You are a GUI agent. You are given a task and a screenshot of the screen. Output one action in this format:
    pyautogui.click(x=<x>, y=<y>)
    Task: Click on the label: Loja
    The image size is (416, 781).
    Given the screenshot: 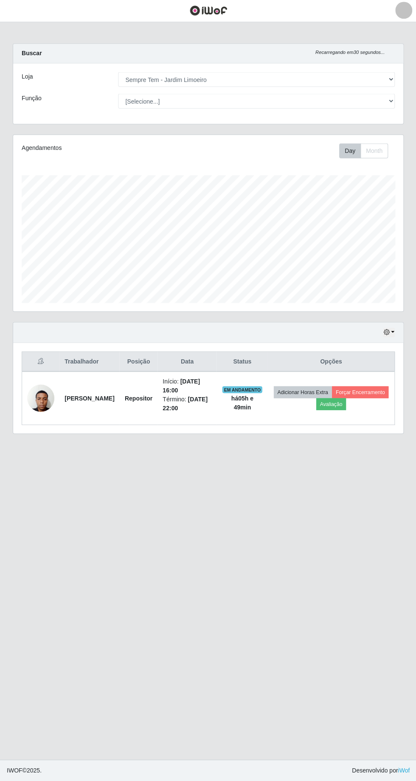 What is the action you would take?
    pyautogui.click(x=27, y=77)
    